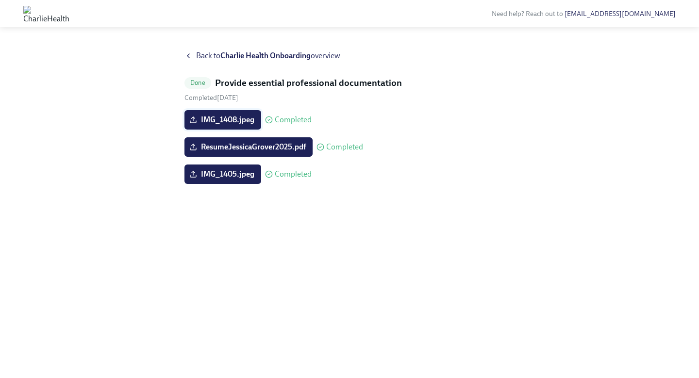 This screenshot has height=378, width=699. What do you see at coordinates (223, 120) in the screenshot?
I see `label: IMG_1408.jpeg` at bounding box center [223, 120].